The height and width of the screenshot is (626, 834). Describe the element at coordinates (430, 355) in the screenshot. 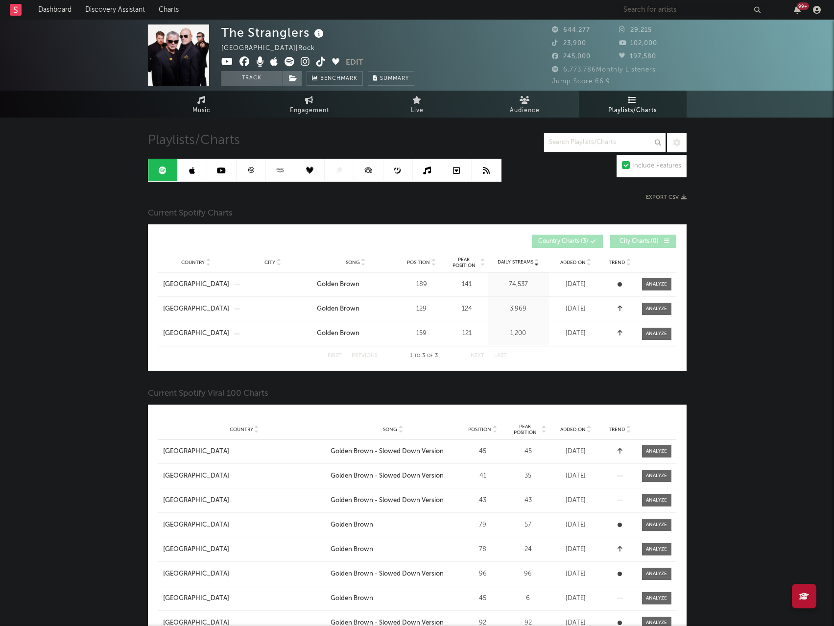

I see `span: of` at that location.